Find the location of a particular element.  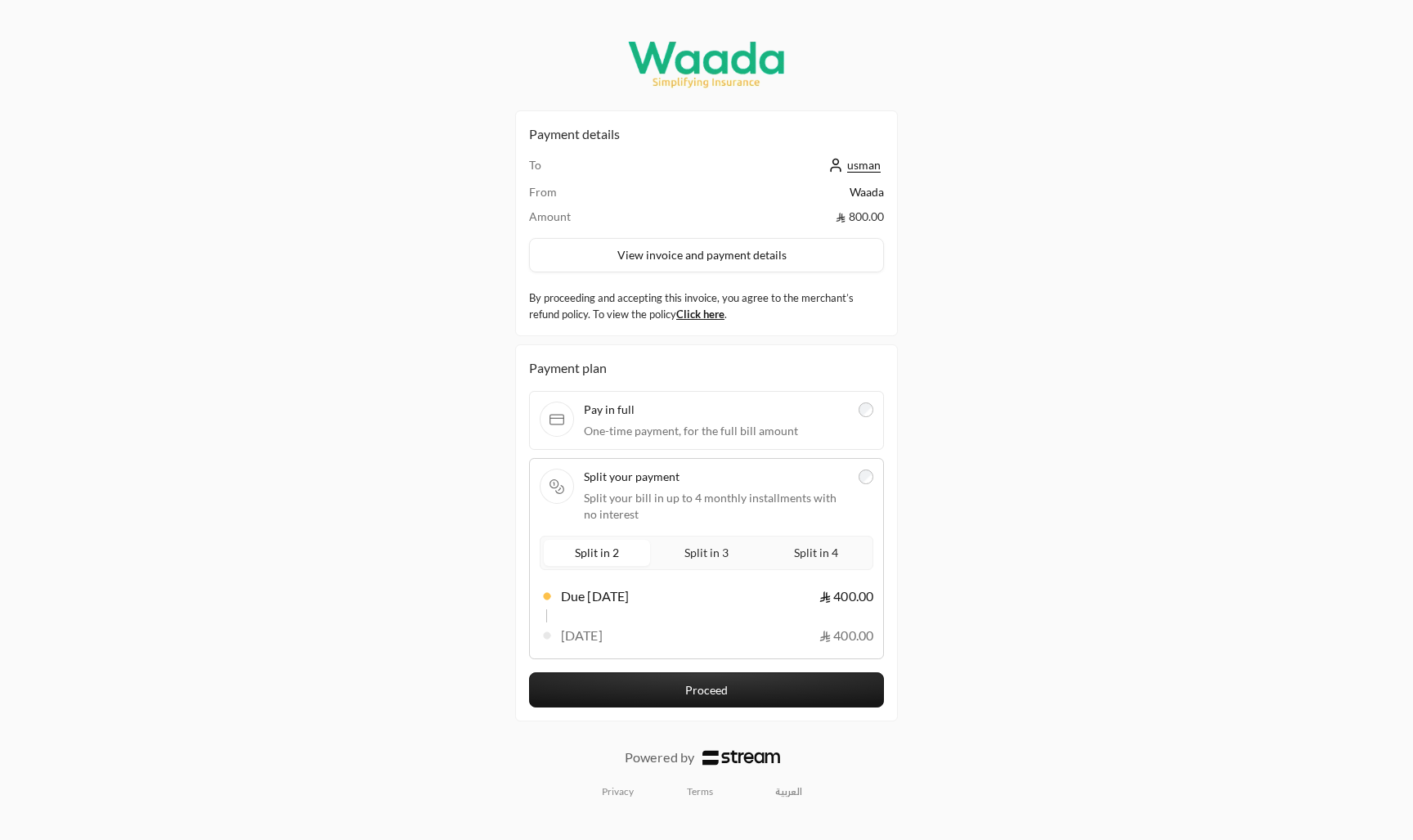

img: Company Logo is located at coordinates (706, 65).